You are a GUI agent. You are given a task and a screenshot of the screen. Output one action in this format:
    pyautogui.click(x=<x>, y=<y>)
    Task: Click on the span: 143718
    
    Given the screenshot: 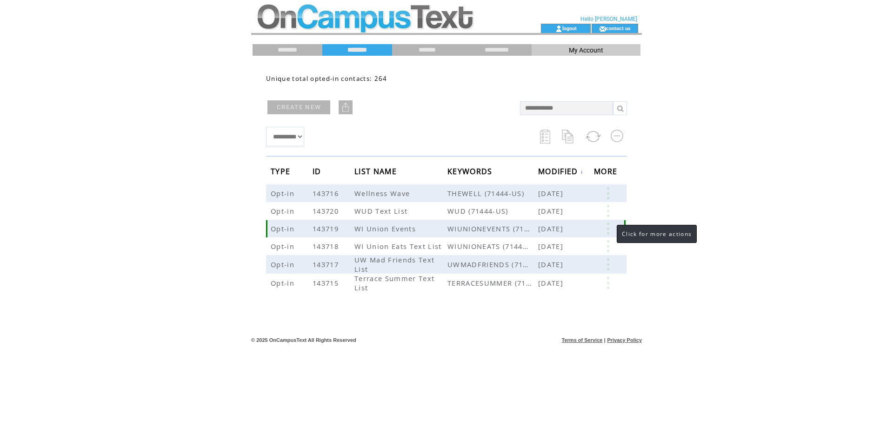 What is the action you would take?
    pyautogui.click(x=326, y=246)
    